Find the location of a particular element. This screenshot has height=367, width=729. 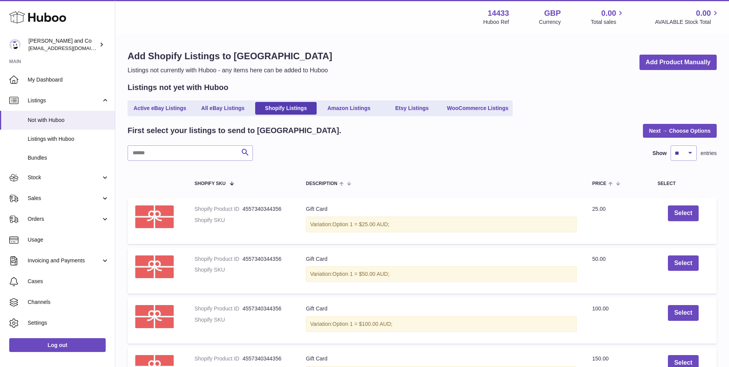

span: 25.00 is located at coordinates (599, 209).